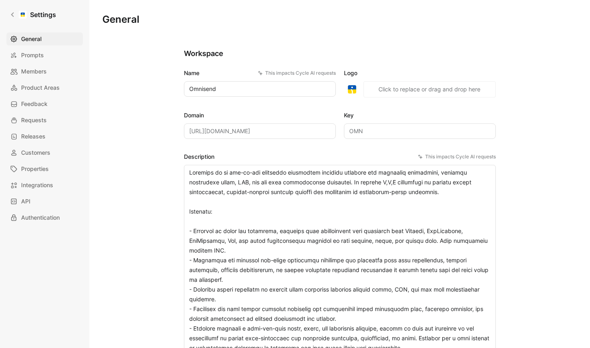 The image size is (590, 348). What do you see at coordinates (121, 19) in the screenshot?
I see `h1: General` at bounding box center [121, 19].